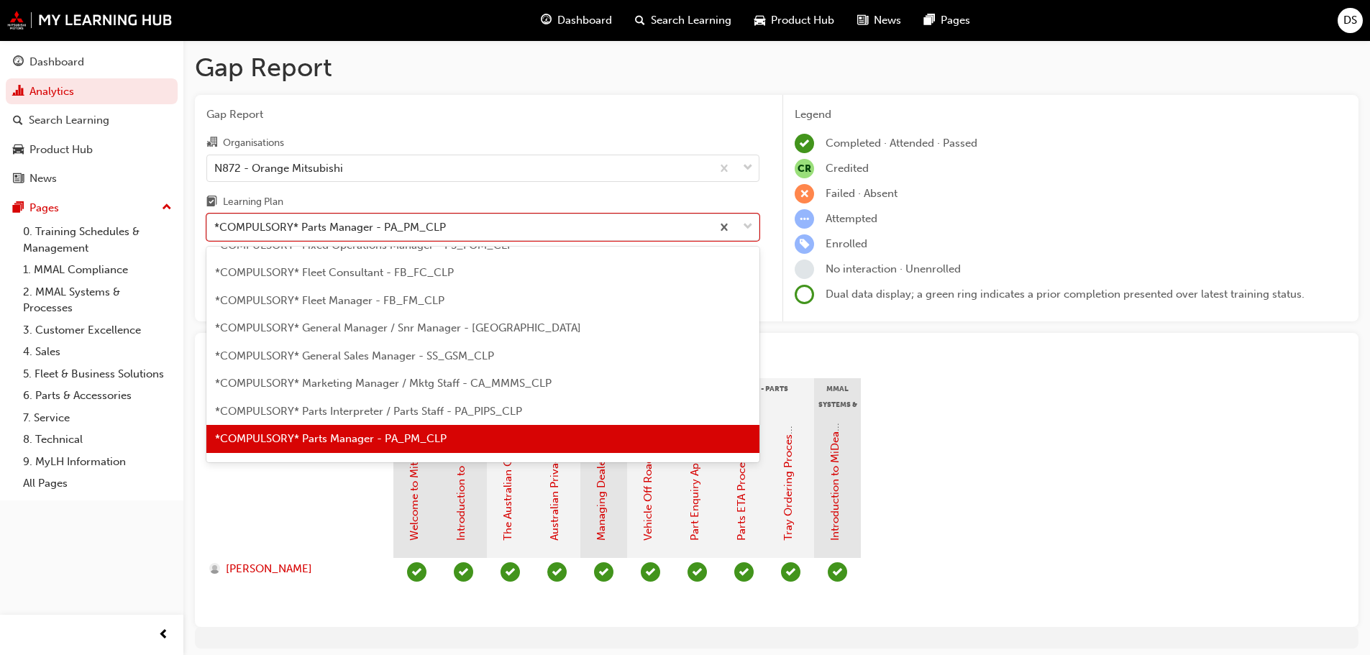 This screenshot has height=655, width=1370. Describe the element at coordinates (91, 120) in the screenshot. I see `a: Search Learning` at that location.